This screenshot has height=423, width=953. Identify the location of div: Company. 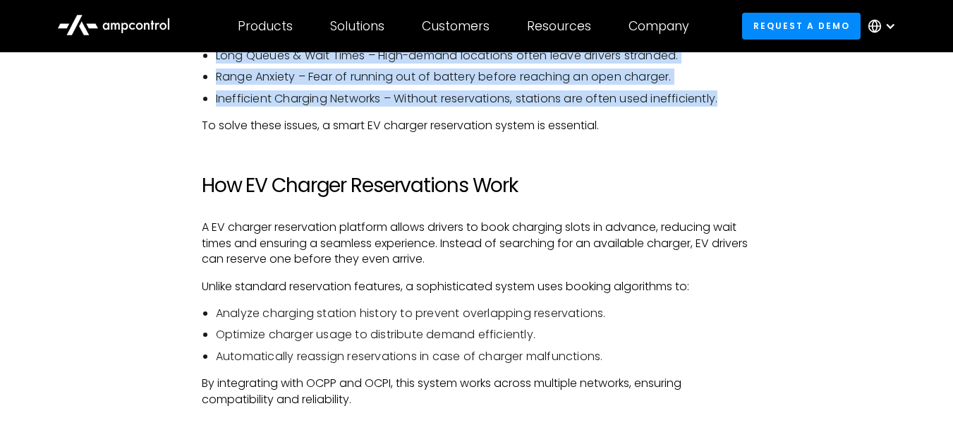
(659, 26).